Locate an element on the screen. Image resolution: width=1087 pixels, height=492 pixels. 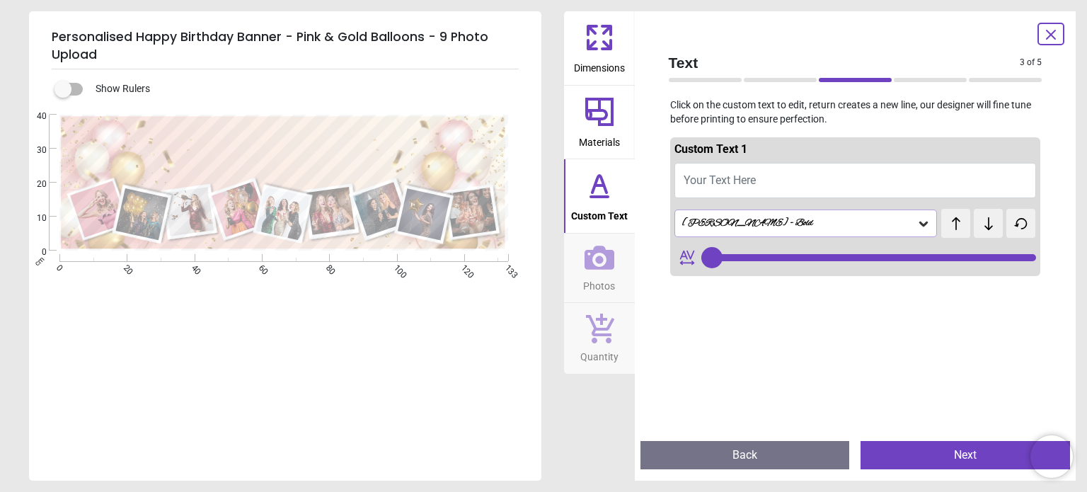
button: Custom Text is located at coordinates (600, 196).